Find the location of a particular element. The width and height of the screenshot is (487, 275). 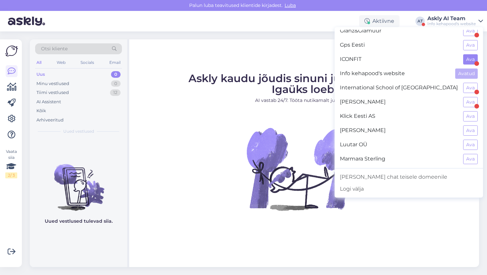

span: Klick Eesti AS is located at coordinates (399, 116).